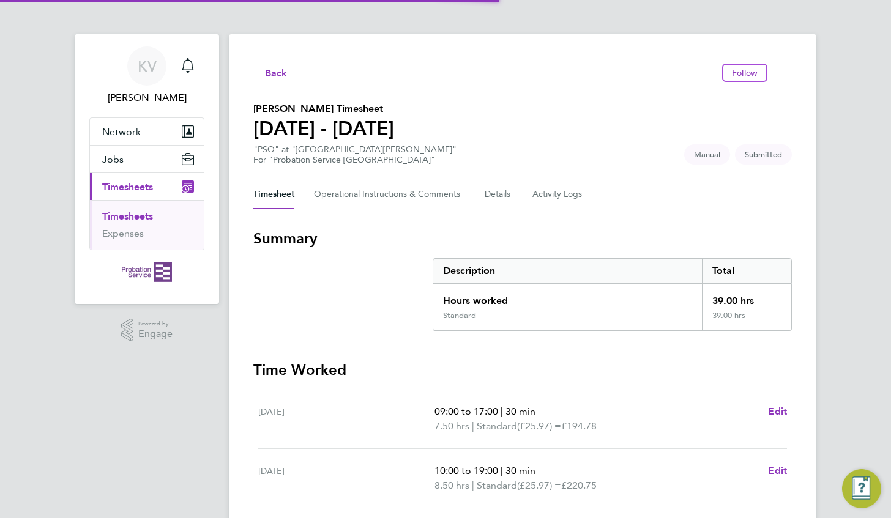 The width and height of the screenshot is (891, 518). What do you see at coordinates (499, 195) in the screenshot?
I see `button: Details` at bounding box center [499, 195].